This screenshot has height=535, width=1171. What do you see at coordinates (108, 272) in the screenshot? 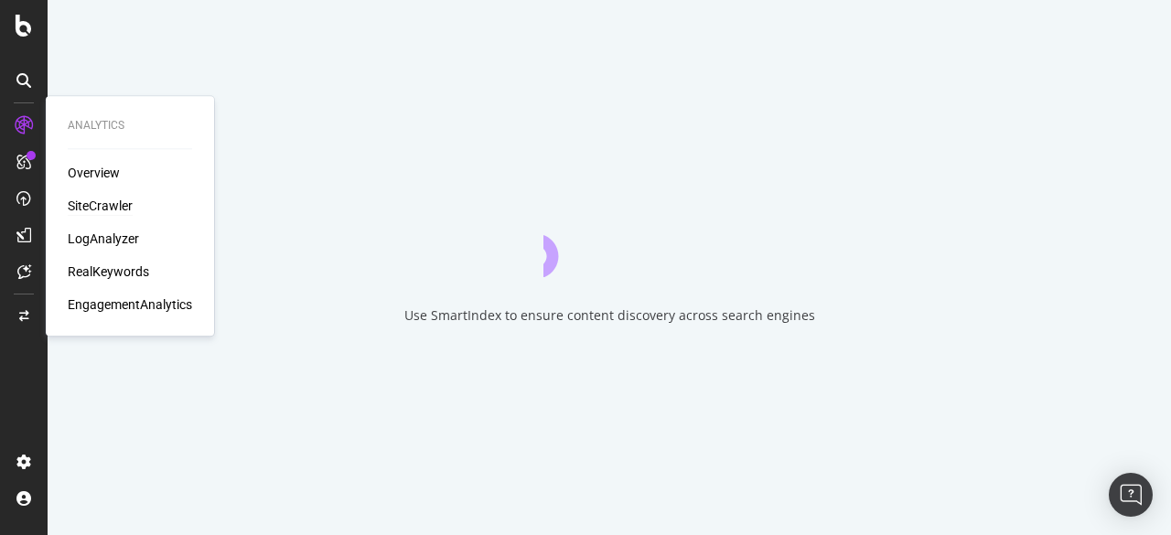
I see `div: RealKeywords` at bounding box center [108, 272].